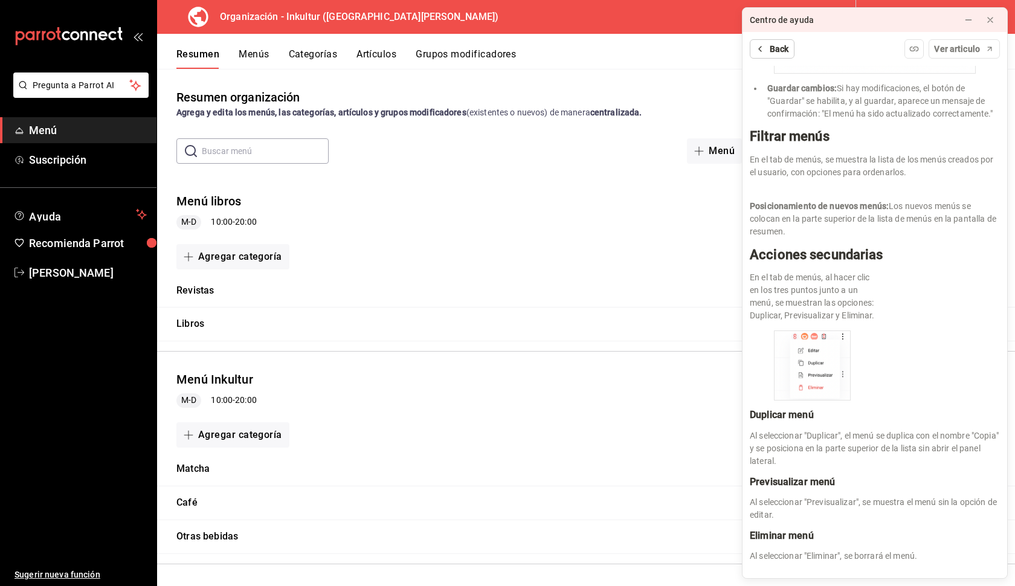 The height and width of the screenshot is (586, 1015). What do you see at coordinates (238, 97) in the screenshot?
I see `div: Resumen organización` at bounding box center [238, 97].